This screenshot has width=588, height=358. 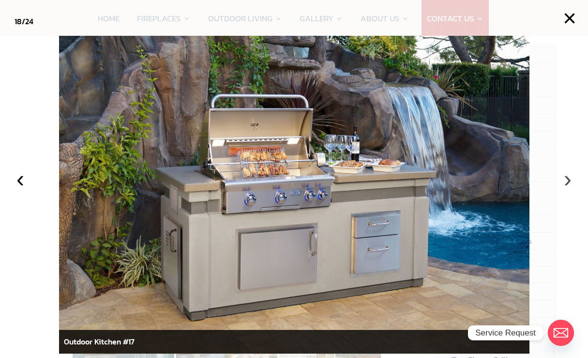 What do you see at coordinates (294, 341) in the screenshot?
I see `div: Outdoor Kitchen #17` at bounding box center [294, 341].